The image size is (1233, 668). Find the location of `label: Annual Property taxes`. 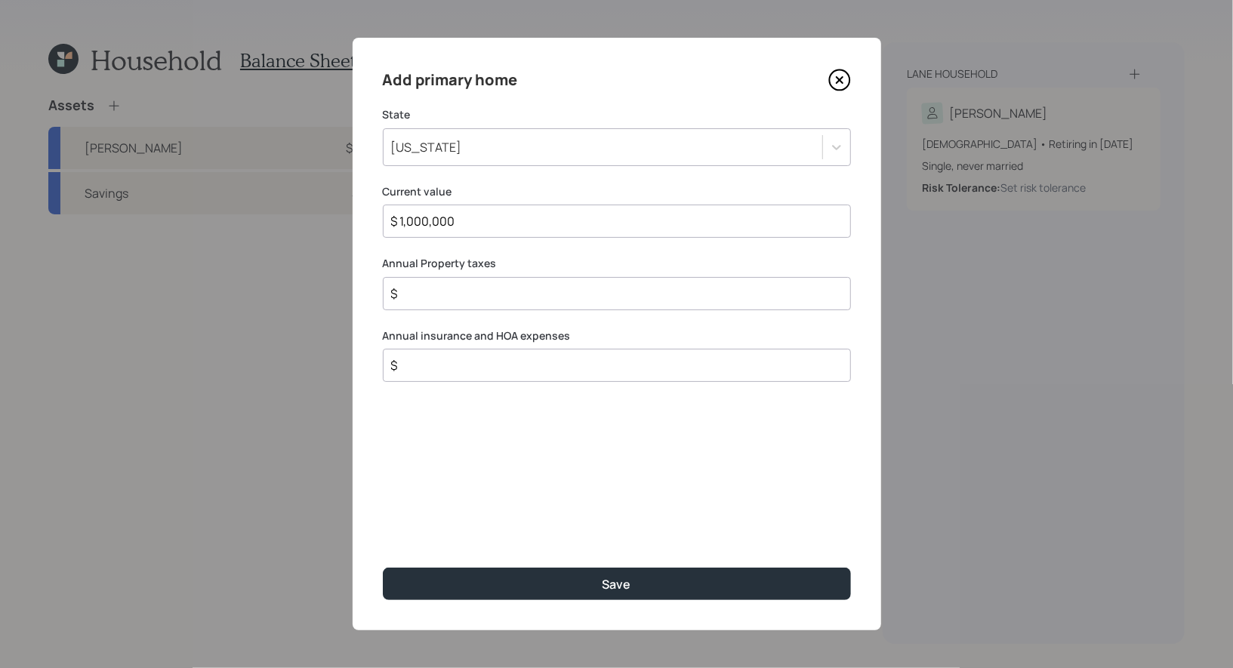

label: Annual Property taxes is located at coordinates (617, 264).